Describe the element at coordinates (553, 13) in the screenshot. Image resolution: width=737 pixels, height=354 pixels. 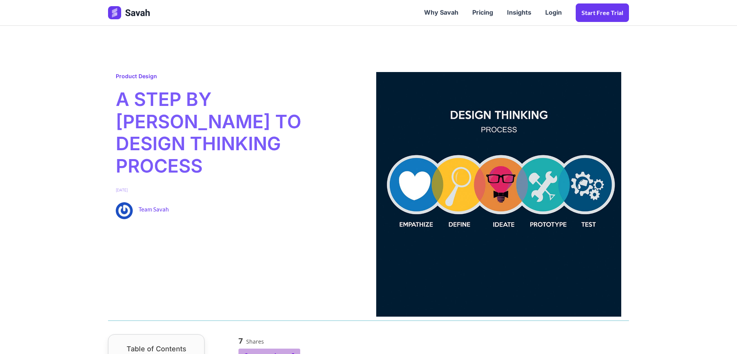
I see `a: Login` at that location.